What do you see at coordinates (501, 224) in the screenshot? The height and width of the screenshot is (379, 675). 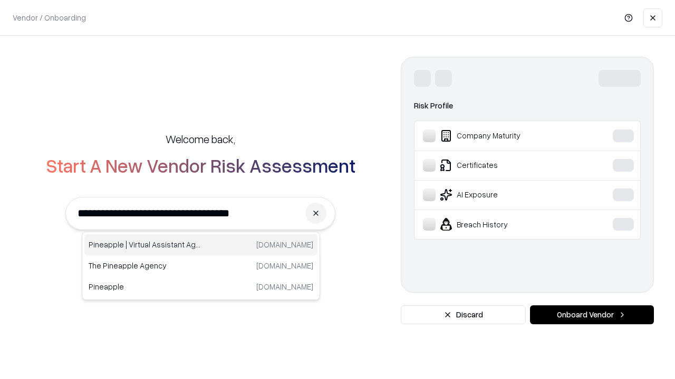 I see `div: Breach History` at bounding box center [501, 224].